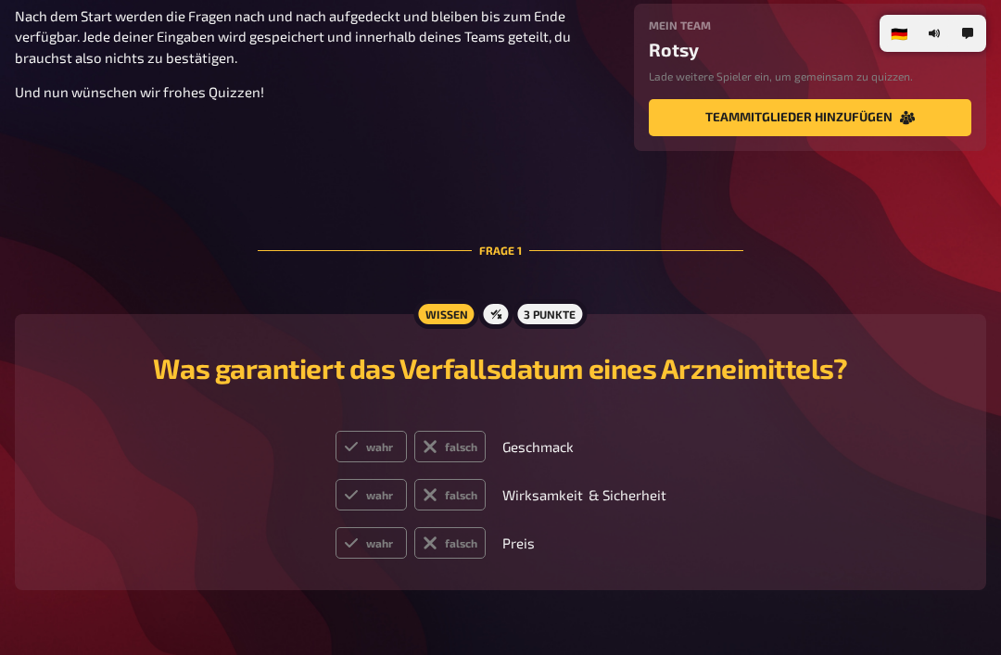  Describe the element at coordinates (446, 314) in the screenshot. I see `div: Wissen` at that location.